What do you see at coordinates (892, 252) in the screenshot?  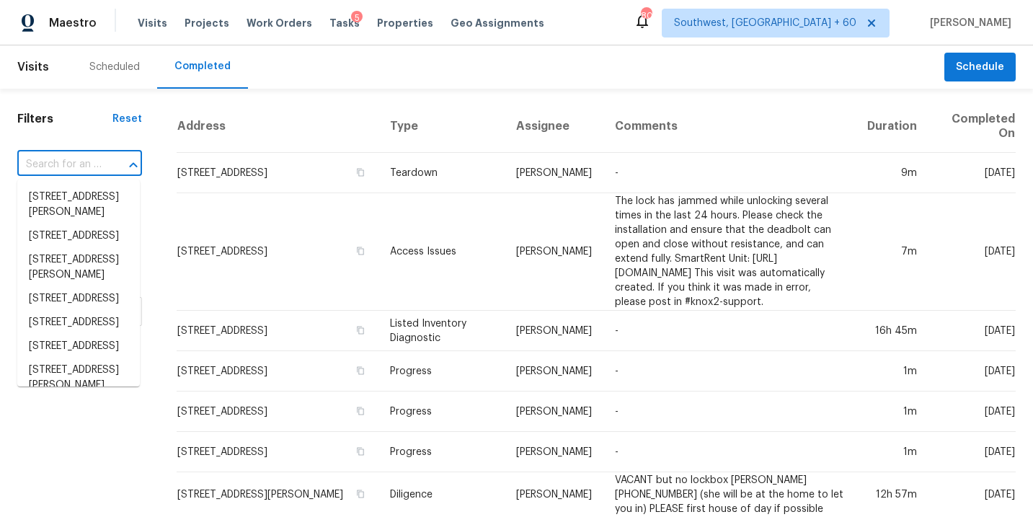 I see `td: 7m` at bounding box center [892, 252].